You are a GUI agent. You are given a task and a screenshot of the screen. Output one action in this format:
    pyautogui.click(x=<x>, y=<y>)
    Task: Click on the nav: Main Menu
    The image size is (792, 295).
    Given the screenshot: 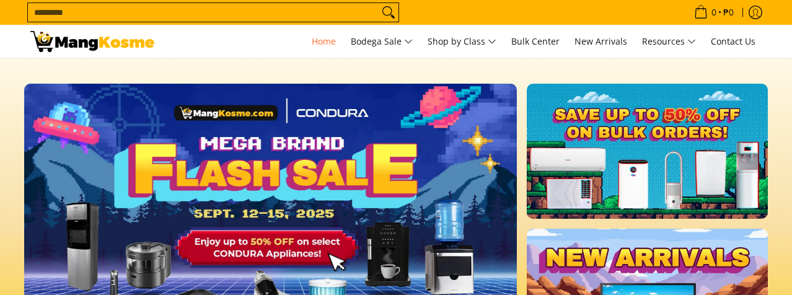 What is the action you would take?
    pyautogui.click(x=464, y=42)
    